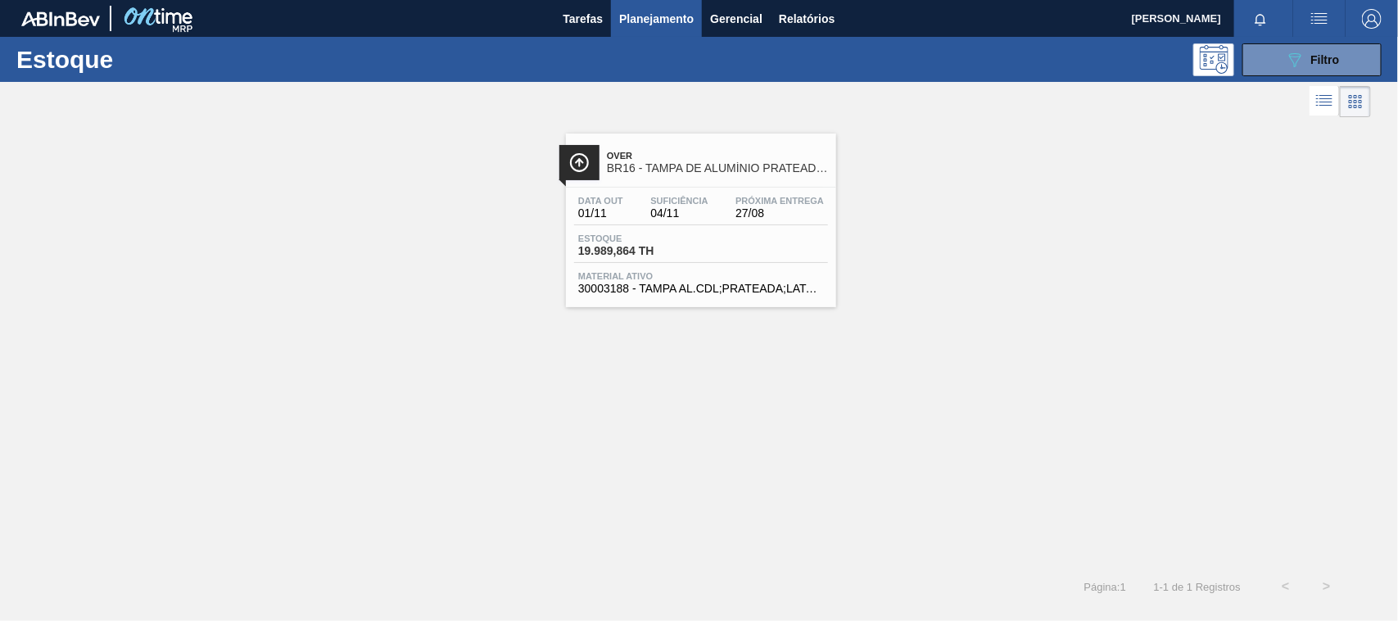  Describe the element at coordinates (679, 201) in the screenshot. I see `span: Suficiência` at that location.